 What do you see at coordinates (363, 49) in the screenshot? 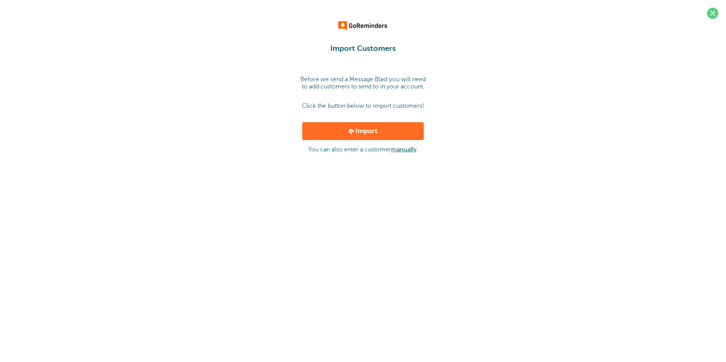
I see `h1: Import Customers` at bounding box center [363, 49].